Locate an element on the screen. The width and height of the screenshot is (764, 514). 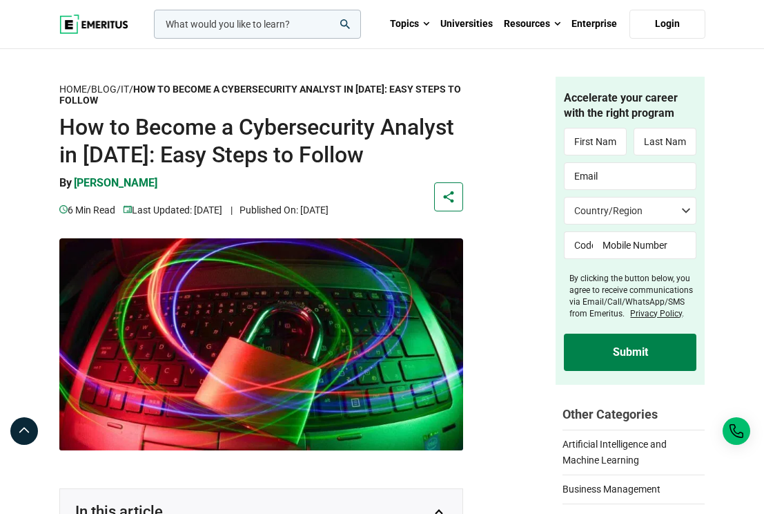
input: Last Name is located at coordinates (665, 142).